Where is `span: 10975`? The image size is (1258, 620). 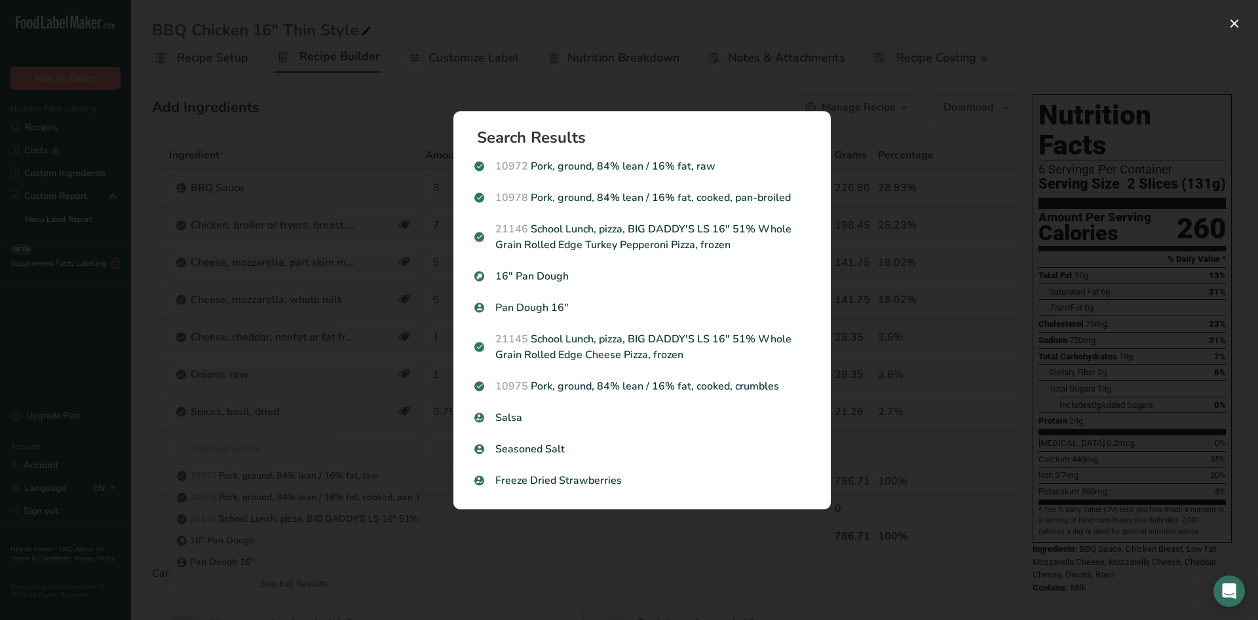
span: 10975 is located at coordinates (512, 387).